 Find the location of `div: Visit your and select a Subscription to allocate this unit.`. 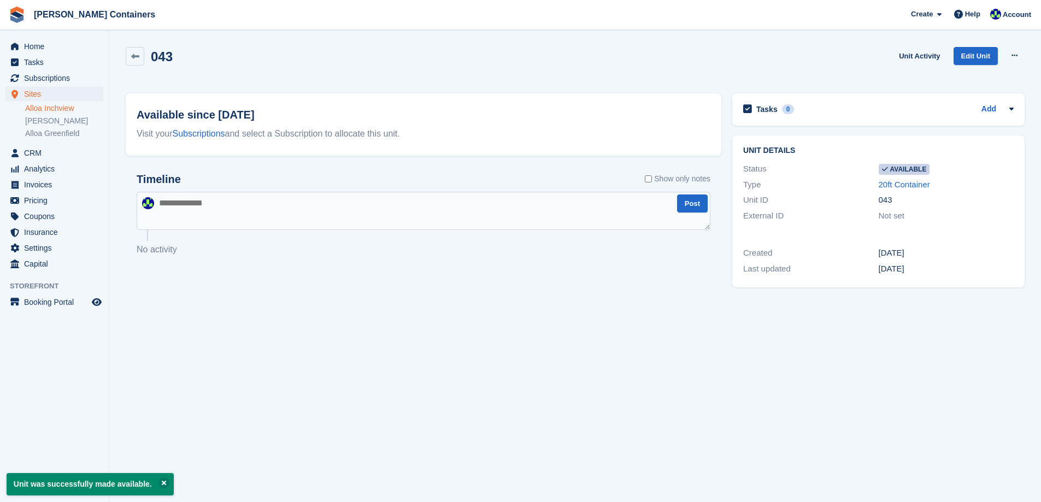

div: Visit your and select a Subscription to allocate this unit. is located at coordinates (424, 134).